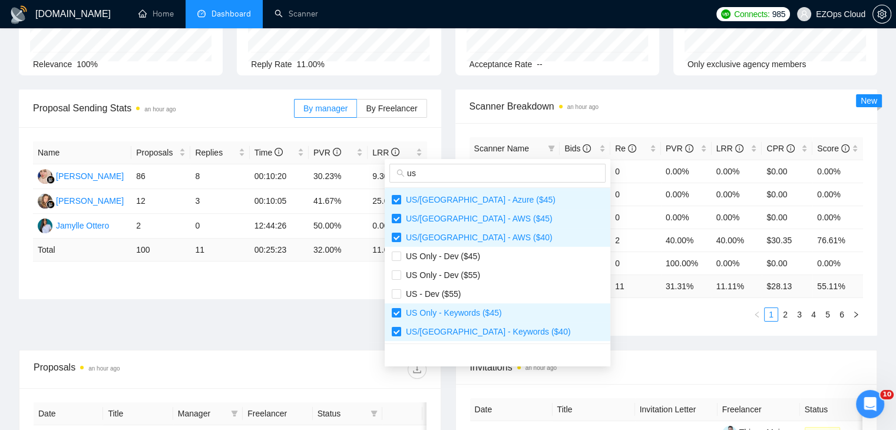 The width and height of the screenshot is (896, 430). I want to click on a: 2, so click(786, 315).